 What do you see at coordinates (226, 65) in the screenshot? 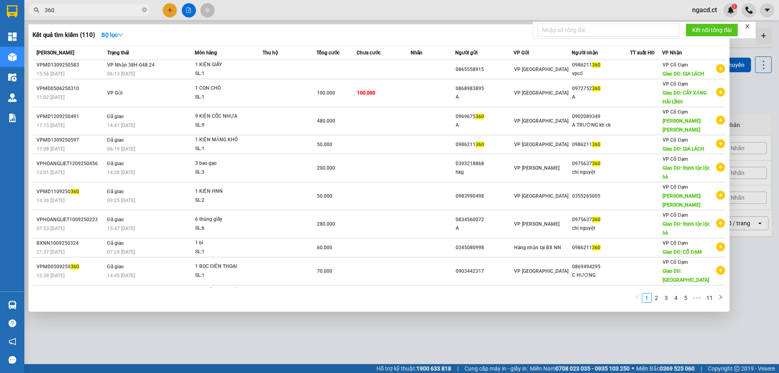
I see `div: 1 KIỆN GIẤY` at bounding box center [226, 65].